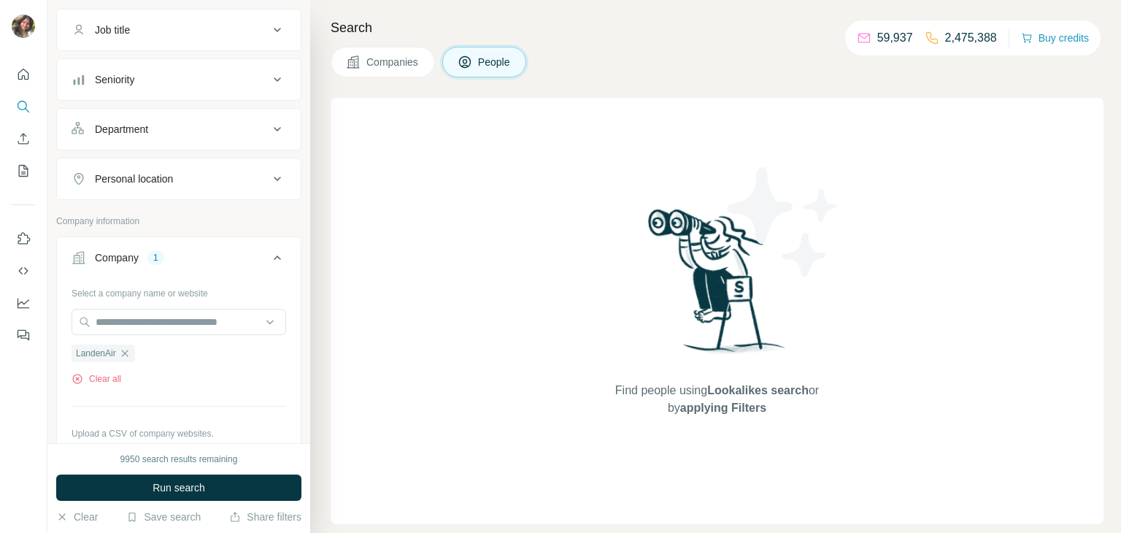 The height and width of the screenshot is (533, 1121). I want to click on div: Job title, so click(112, 30).